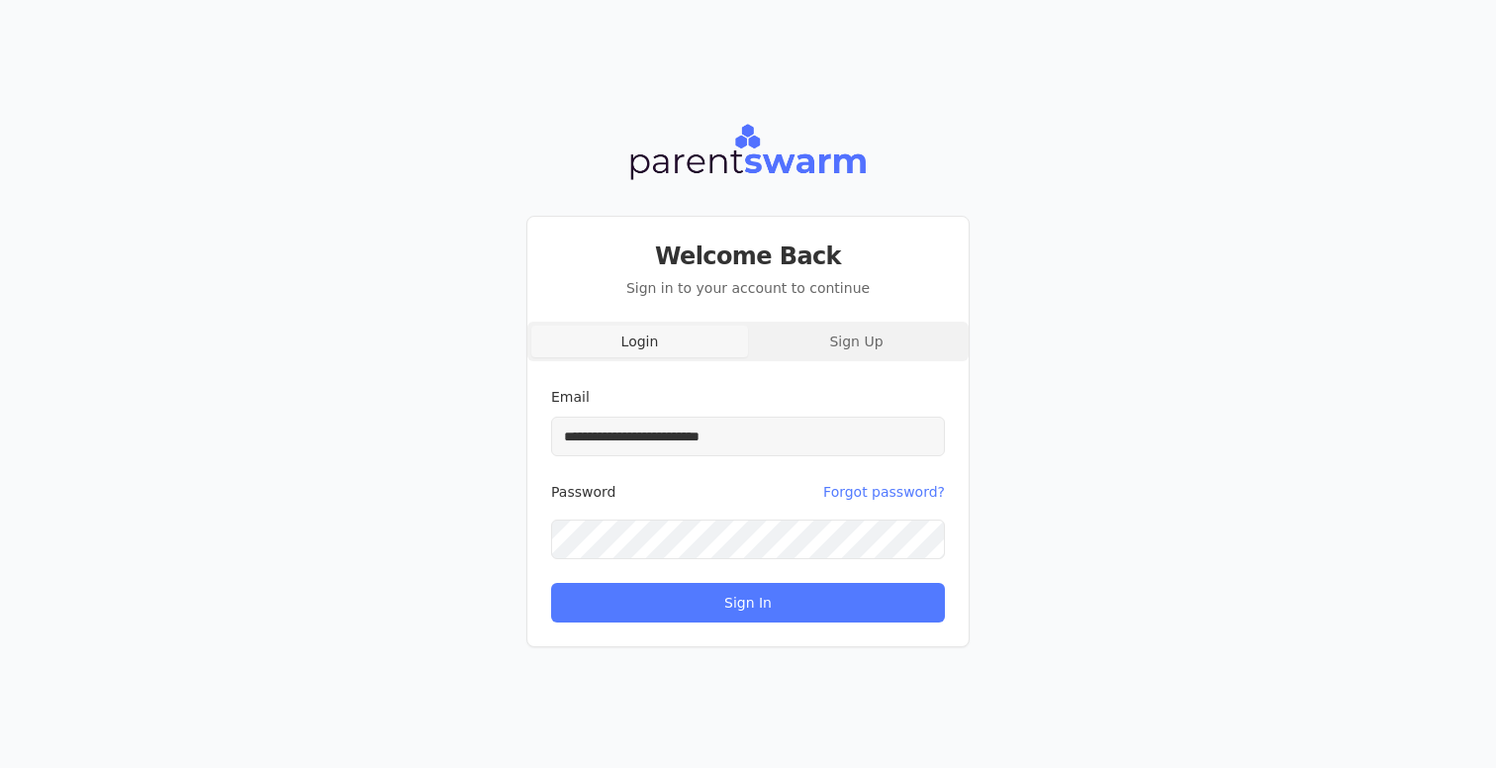 The width and height of the screenshot is (1496, 768). Describe the element at coordinates (748, 152) in the screenshot. I see `img: Parentswarm` at that location.